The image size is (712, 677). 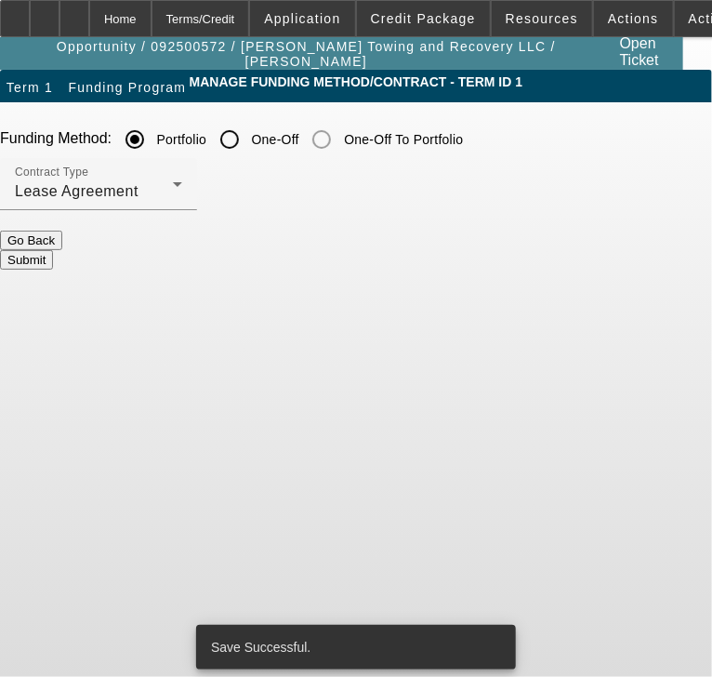 I want to click on button: Resources, so click(x=542, y=19).